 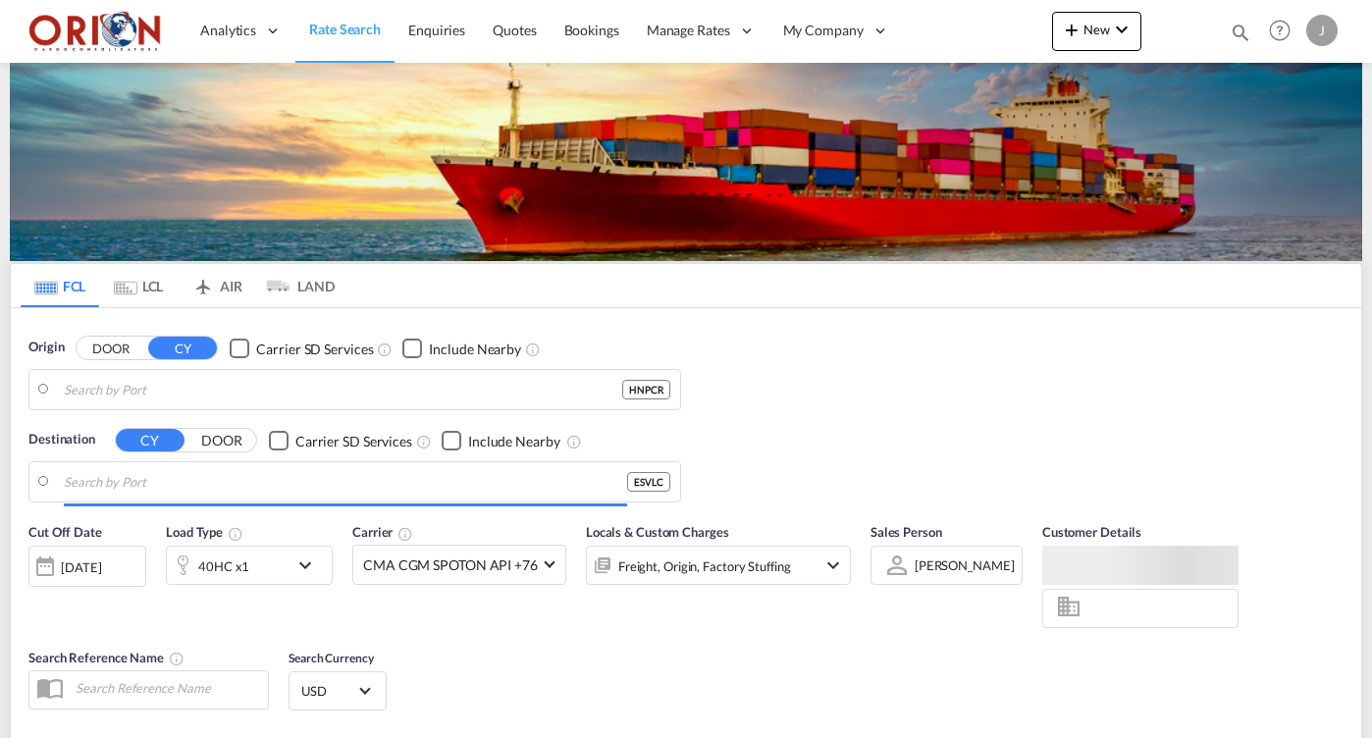 I want to click on md-tab-item: LAND, so click(x=295, y=286).